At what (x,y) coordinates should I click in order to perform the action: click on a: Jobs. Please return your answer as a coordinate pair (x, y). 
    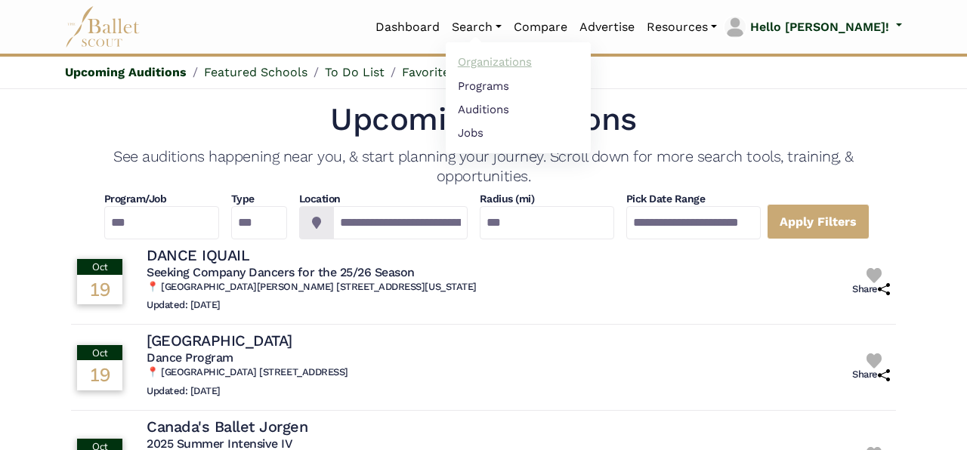
    Looking at the image, I should click on (519, 132).